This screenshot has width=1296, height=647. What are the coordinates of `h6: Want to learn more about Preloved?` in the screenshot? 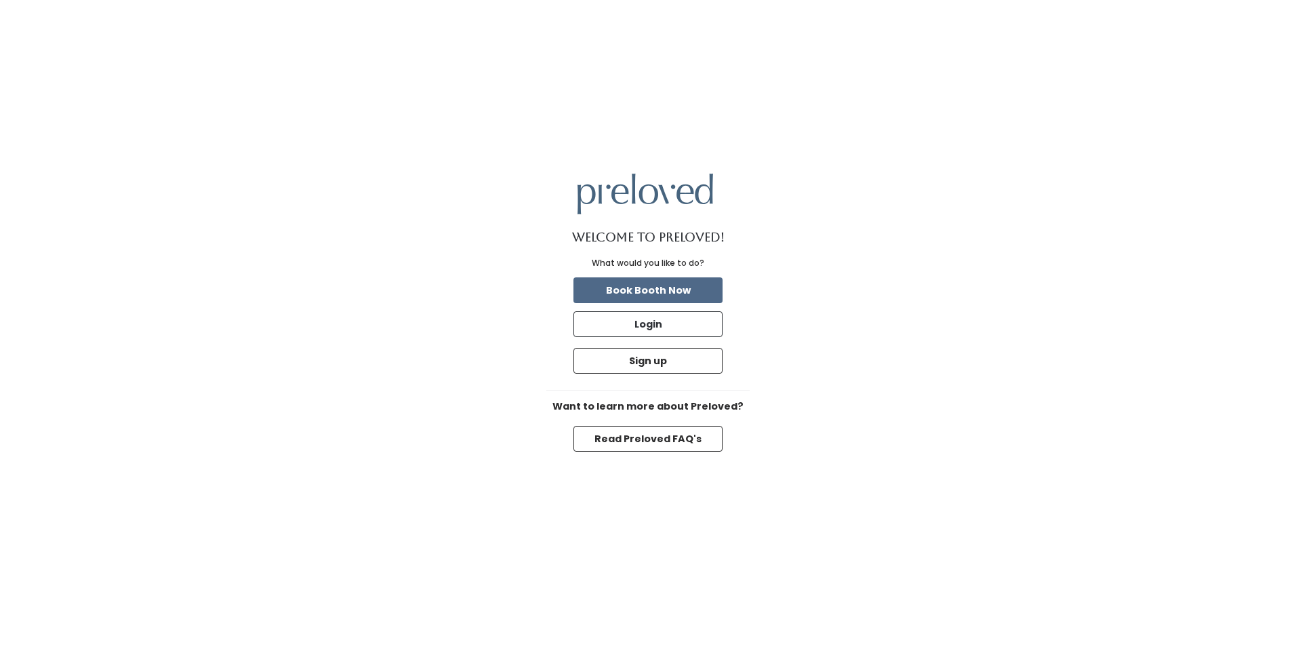 It's located at (648, 407).